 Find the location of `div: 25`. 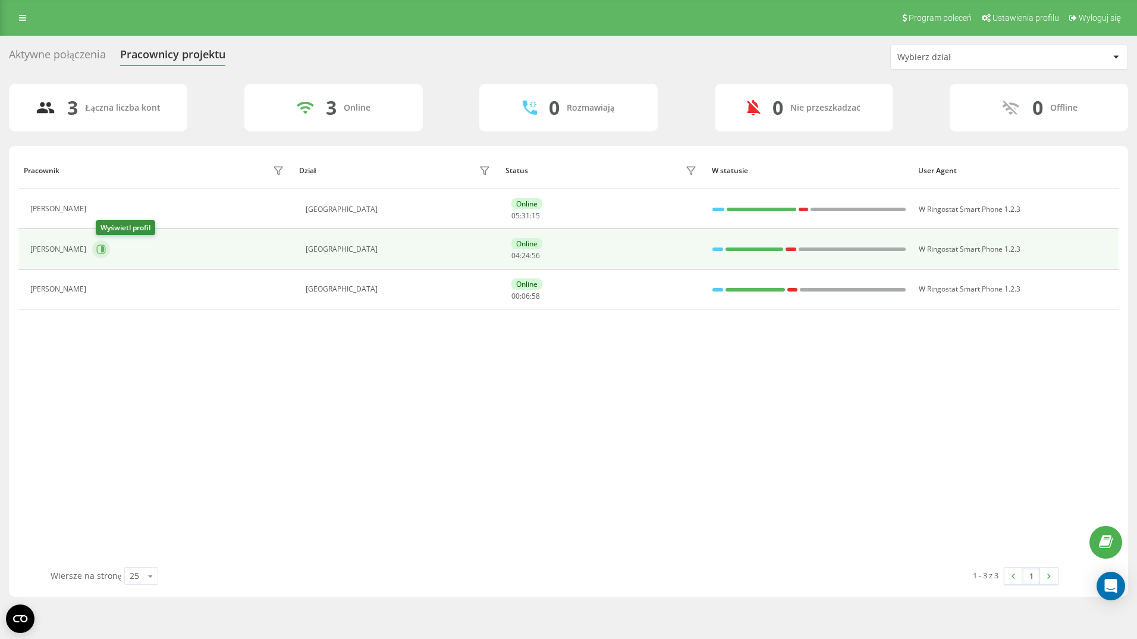

div: 25 is located at coordinates (134, 576).